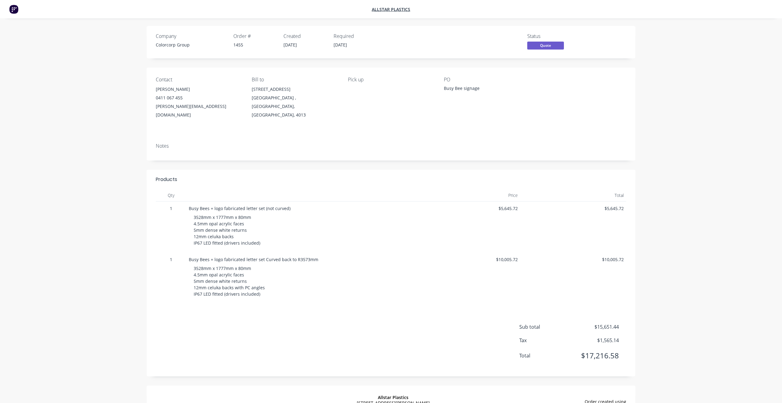  What do you see at coordinates (191, 36) in the screenshot?
I see `div: Company` at bounding box center [191, 36].